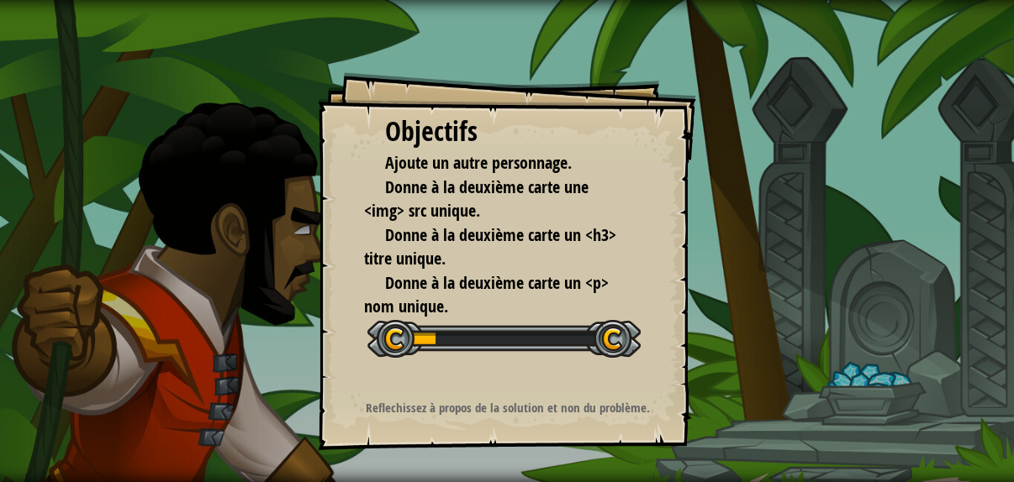  Describe the element at coordinates (476, 199) in the screenshot. I see `span: Donne à la deuxième carte une <img> src unique.` at that location.